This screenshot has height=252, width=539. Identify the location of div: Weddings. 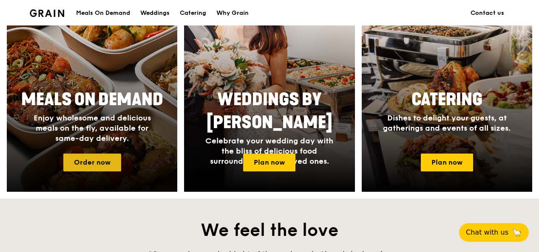
(155, 13).